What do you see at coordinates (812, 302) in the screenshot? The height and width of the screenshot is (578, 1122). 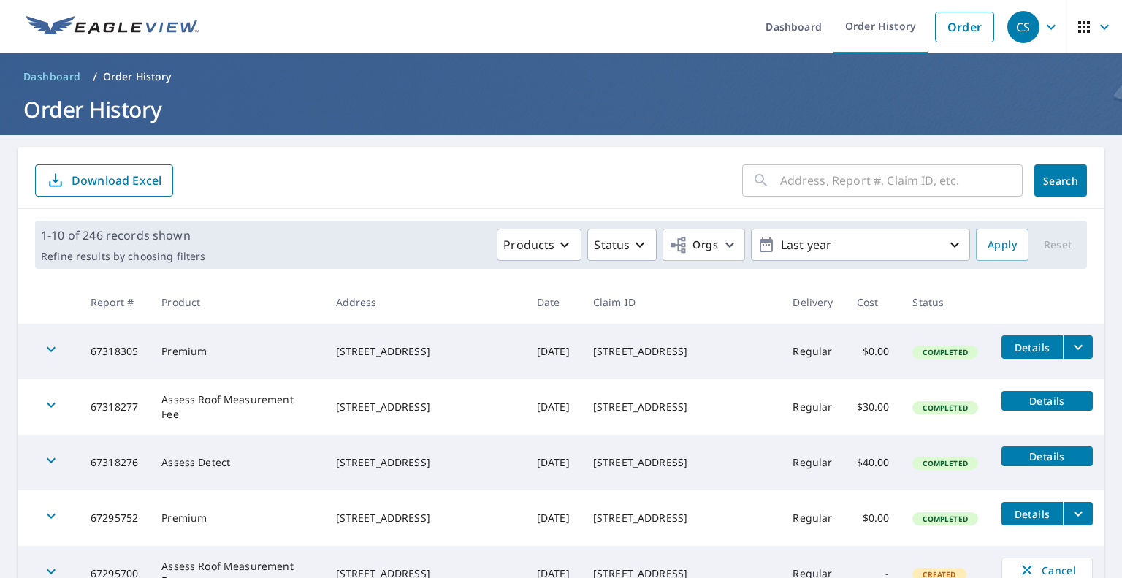 I see `th: Delivery` at bounding box center [812, 302].